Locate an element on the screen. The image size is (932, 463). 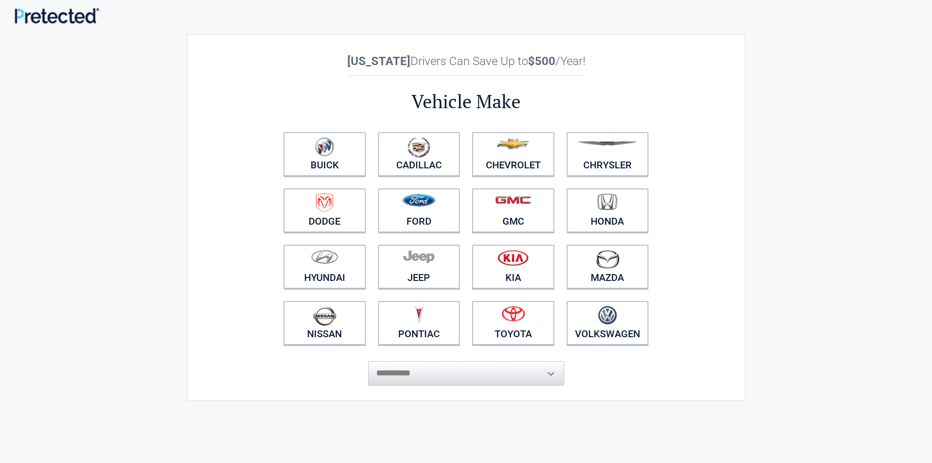
img: cadillac is located at coordinates (419, 147).